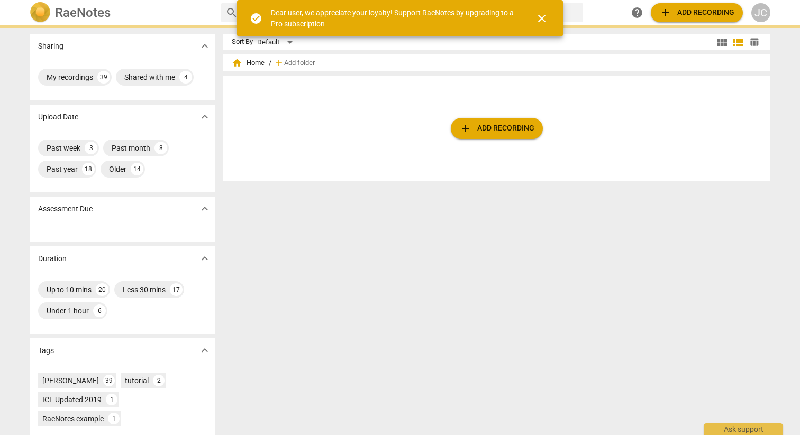  What do you see at coordinates (117, 169) in the screenshot?
I see `div: Older` at bounding box center [117, 169].